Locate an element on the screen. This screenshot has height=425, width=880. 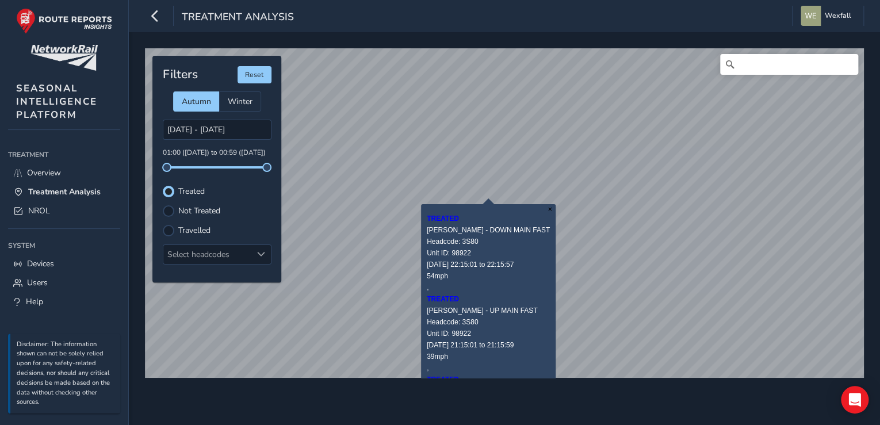
p: Disclaimer: The information shown can not be solely relied upon for any safety-related decisions,... is located at coordinates (66, 374).